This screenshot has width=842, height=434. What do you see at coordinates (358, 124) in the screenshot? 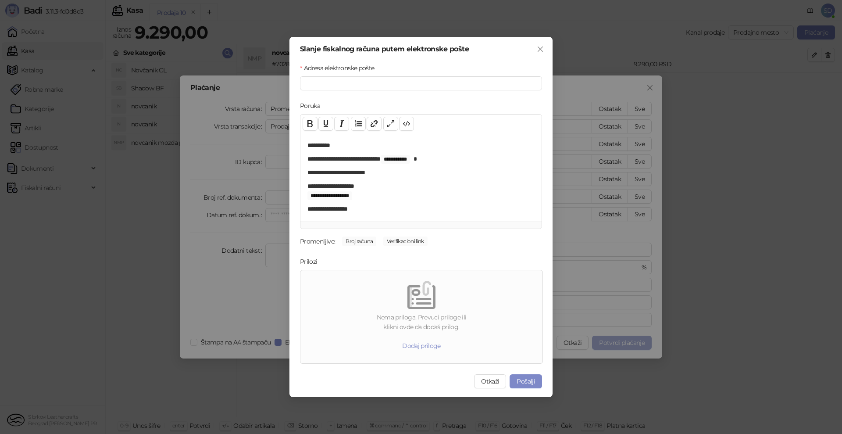
I see `button: List` at bounding box center [358, 124].